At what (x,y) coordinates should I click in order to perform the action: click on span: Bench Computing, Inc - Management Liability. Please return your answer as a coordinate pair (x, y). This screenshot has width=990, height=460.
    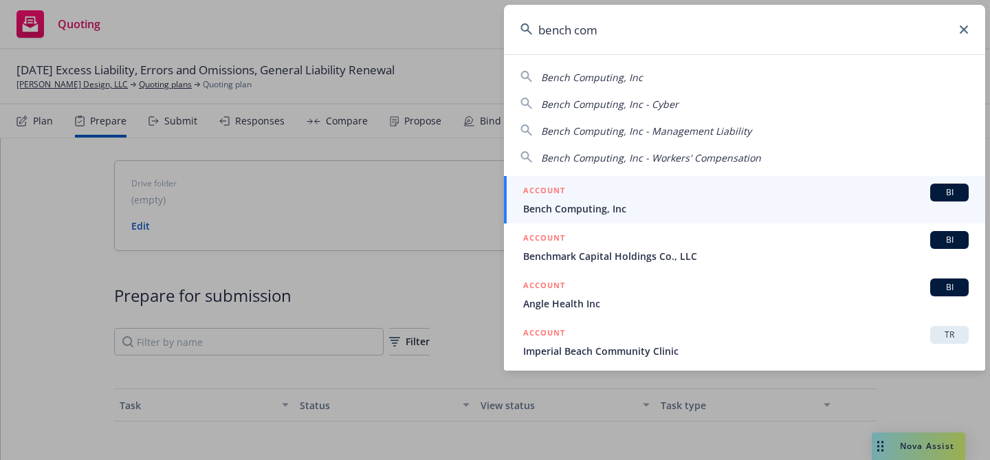
    Looking at the image, I should click on (646, 131).